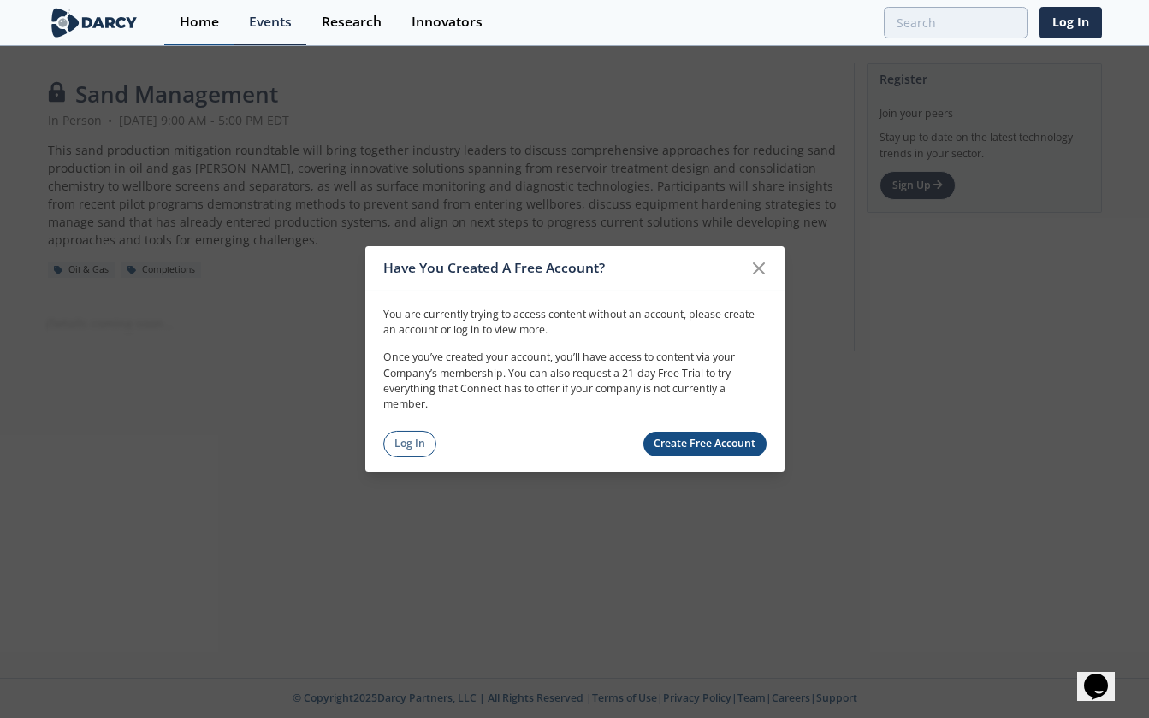 The width and height of the screenshot is (1149, 718). I want to click on p: You are currently trying to access content without an account, please create an account or log in..., so click(575, 322).